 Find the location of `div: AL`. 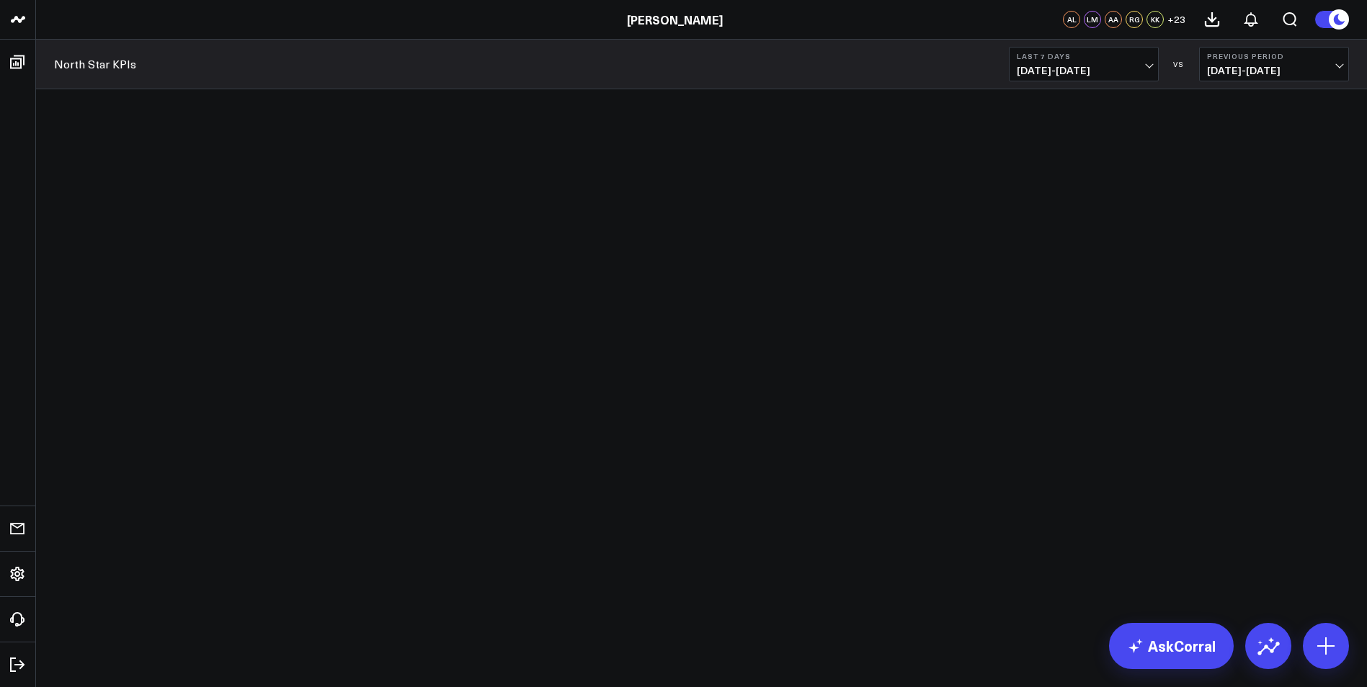

div: AL is located at coordinates (1072, 19).